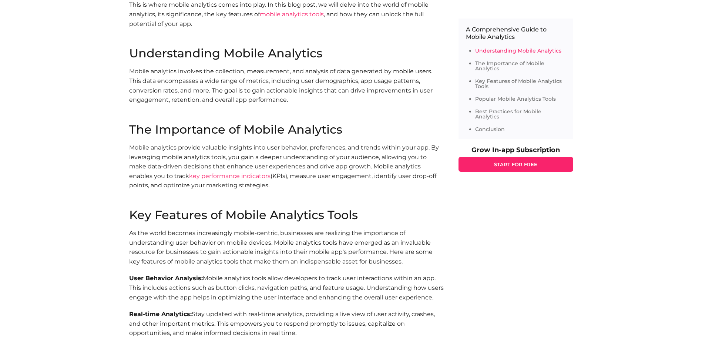 The width and height of the screenshot is (702, 342). Describe the element at coordinates (287, 215) in the screenshot. I see `h2: Key Features of Mobile Analytics Tools` at that location.